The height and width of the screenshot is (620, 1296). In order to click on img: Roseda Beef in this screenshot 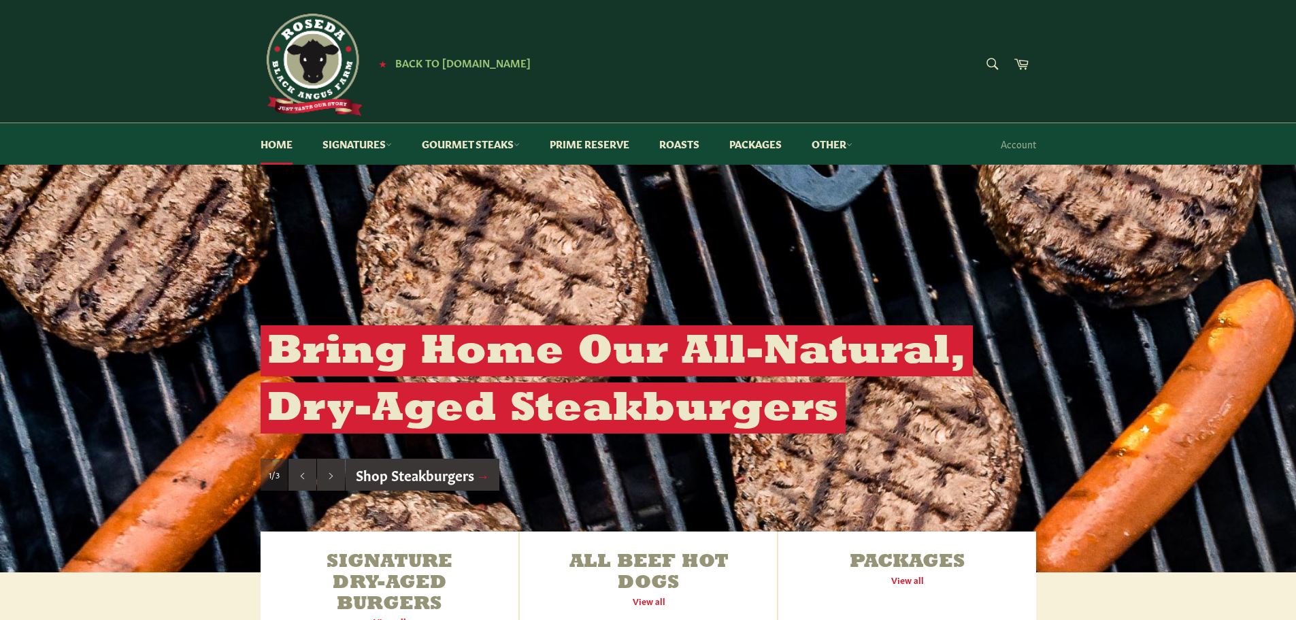, I will do `click(312, 65)`.